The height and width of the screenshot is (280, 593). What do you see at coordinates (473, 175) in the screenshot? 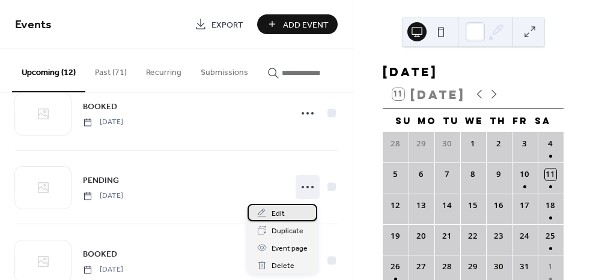
I see `div: 8` at bounding box center [473, 175].